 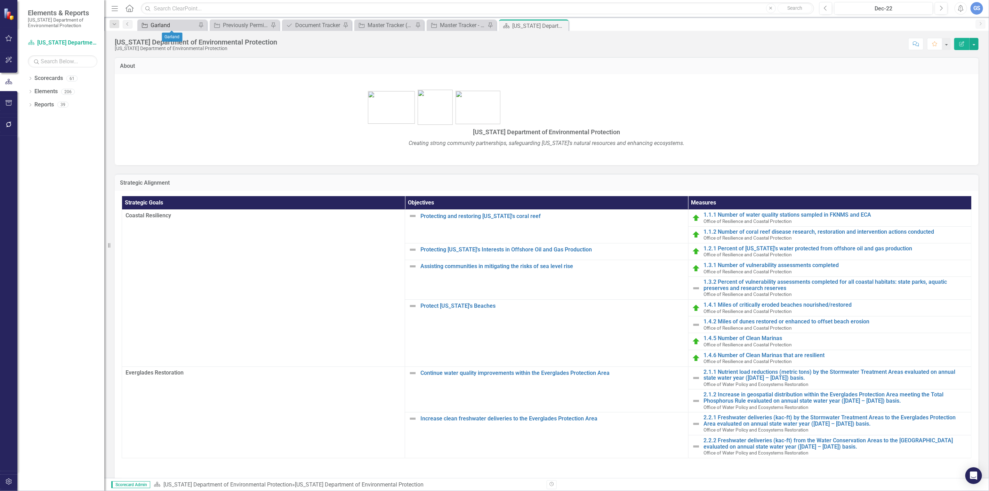 I want to click on a: Master Tracker (External), so click(x=385, y=25).